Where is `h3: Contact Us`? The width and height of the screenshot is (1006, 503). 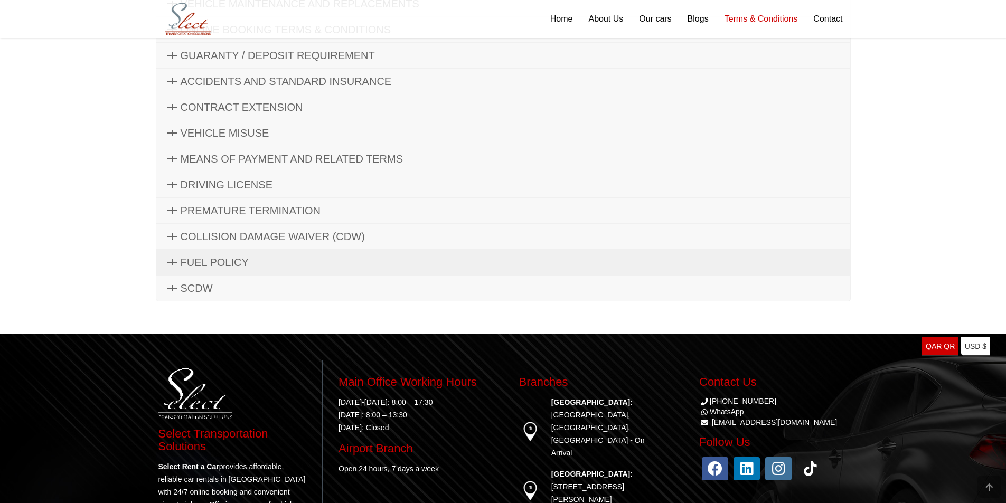 h3: Contact Us is located at coordinates (774, 382).